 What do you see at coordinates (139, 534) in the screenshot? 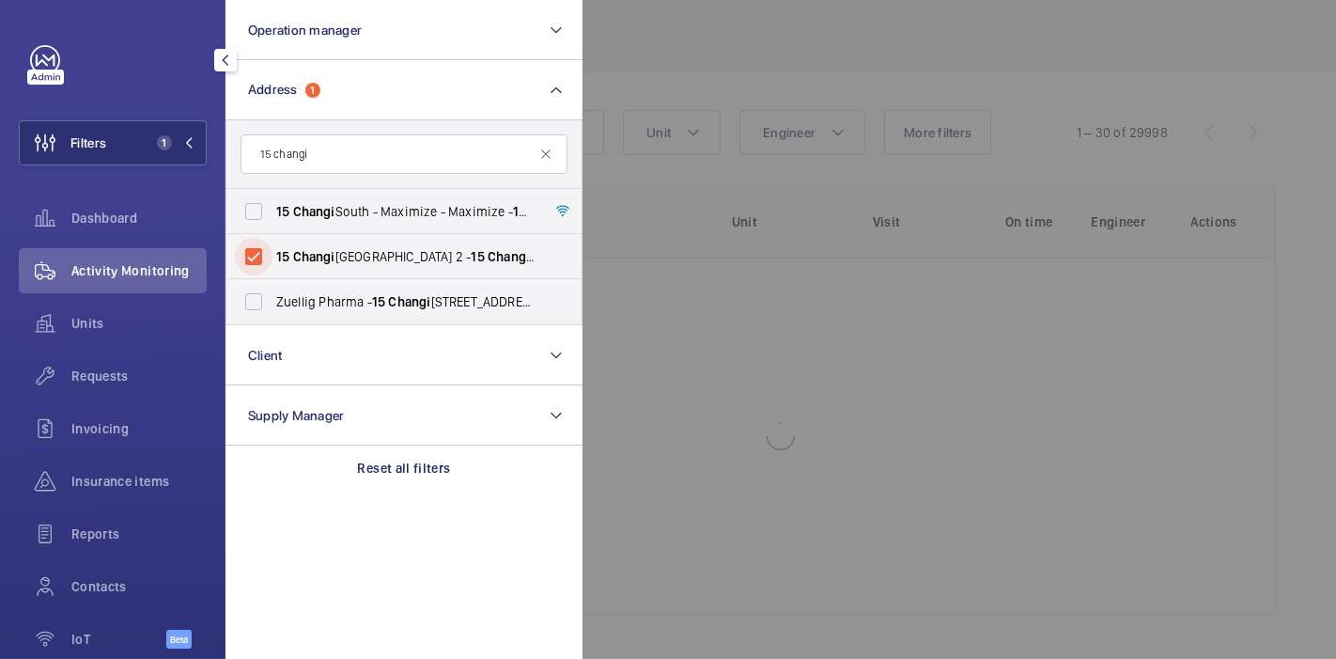
I see `span: Reports` at bounding box center [139, 534].